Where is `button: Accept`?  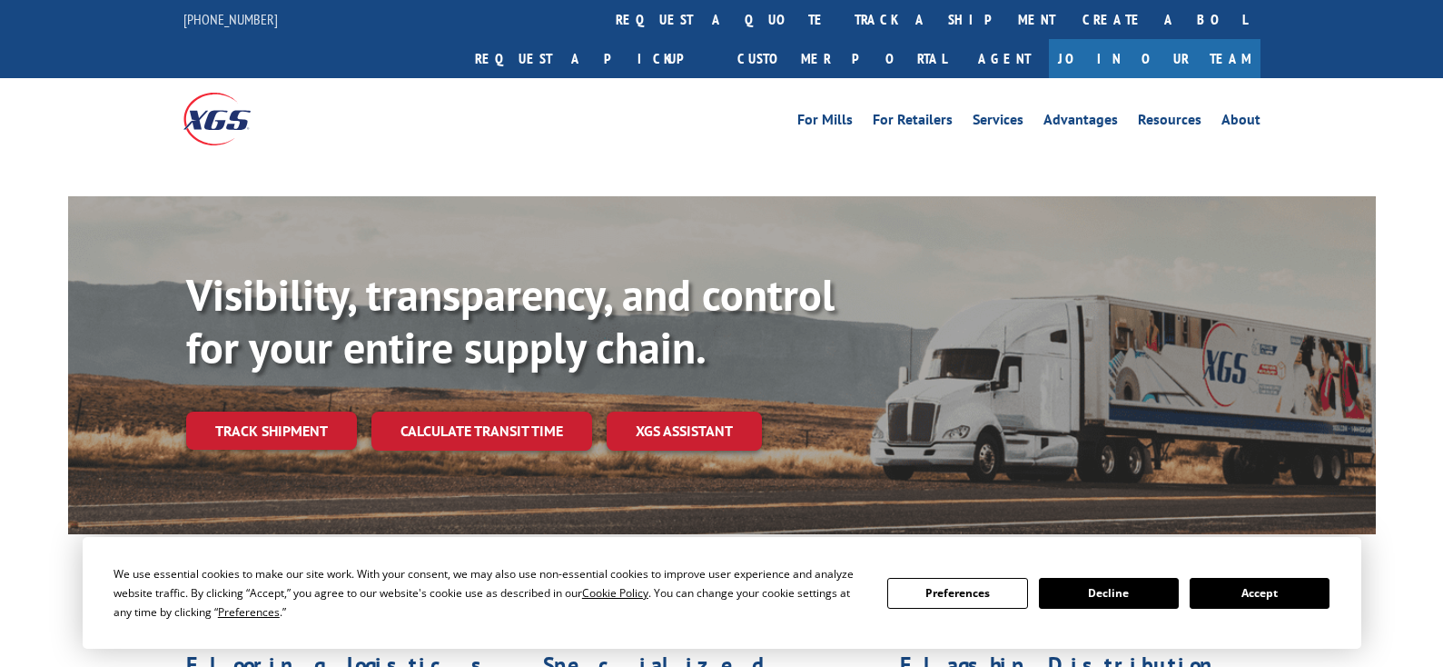 button: Accept is located at coordinates (1260, 593).